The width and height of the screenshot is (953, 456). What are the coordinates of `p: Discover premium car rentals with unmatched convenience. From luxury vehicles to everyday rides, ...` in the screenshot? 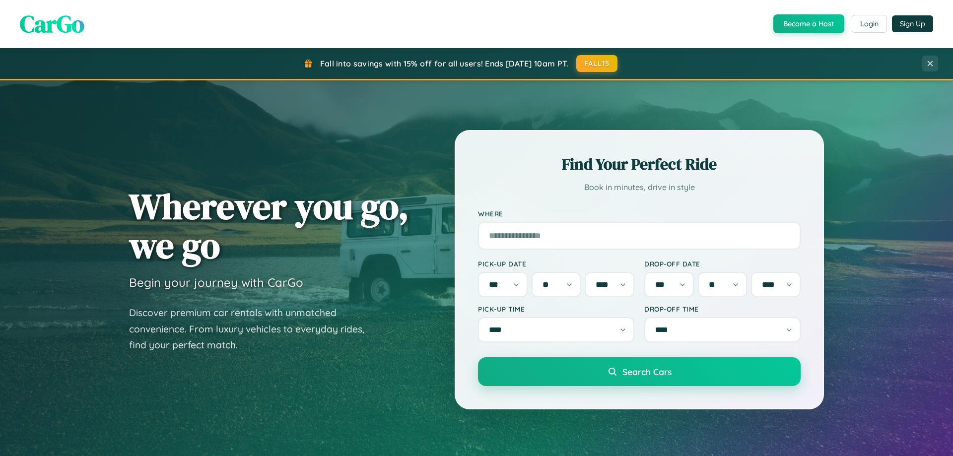 It's located at (253, 329).